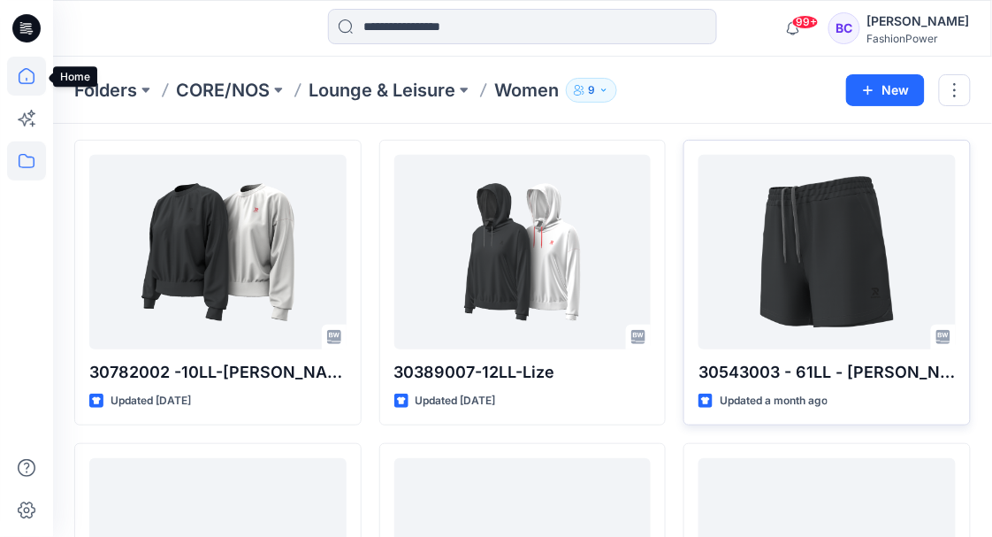 The height and width of the screenshot is (537, 992). I want to click on div: BC, so click(844, 28).